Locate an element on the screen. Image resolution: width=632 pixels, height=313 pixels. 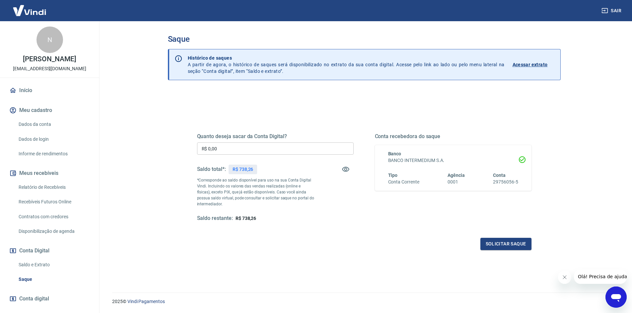
a: Recebíveis Futuros Online is located at coordinates (53, 202).